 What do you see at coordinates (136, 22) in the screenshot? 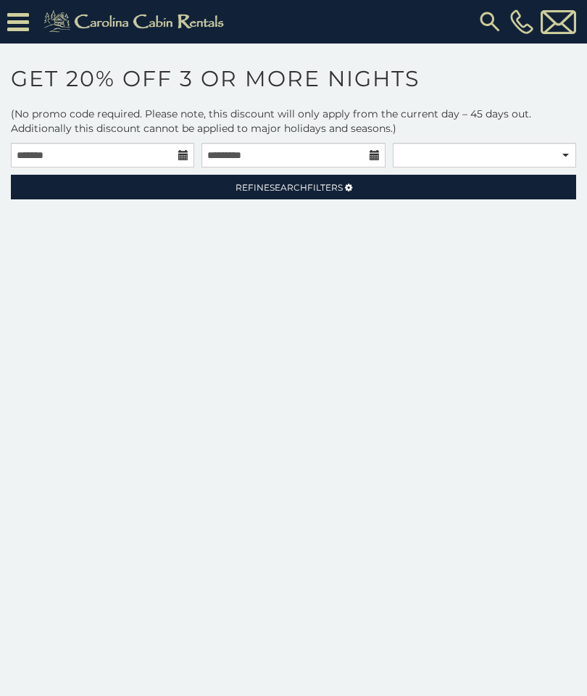
I see `img: Khaki-logo.png` at bounding box center [136, 22].